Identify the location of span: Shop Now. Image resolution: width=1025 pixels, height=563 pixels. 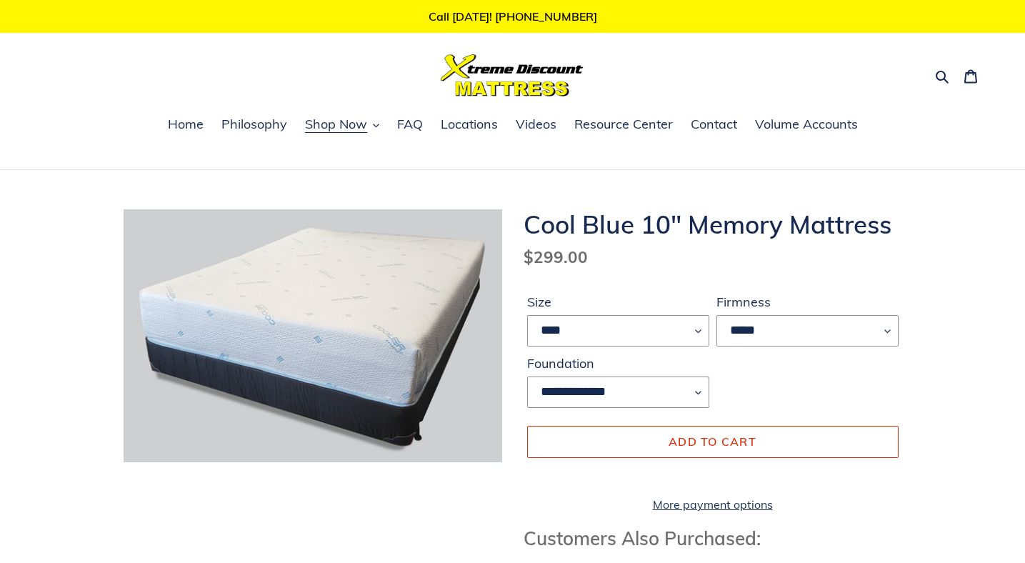
(336, 124).